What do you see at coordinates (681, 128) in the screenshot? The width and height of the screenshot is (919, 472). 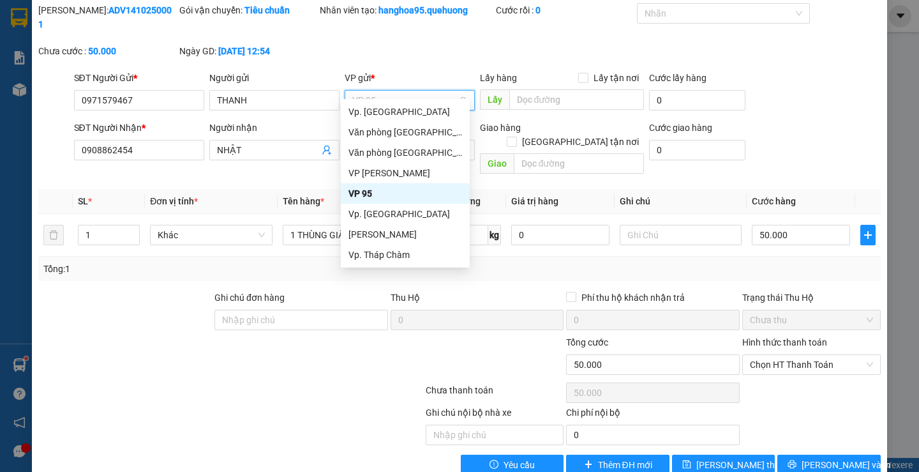 I see `label: Cước giao hàng` at bounding box center [681, 128].